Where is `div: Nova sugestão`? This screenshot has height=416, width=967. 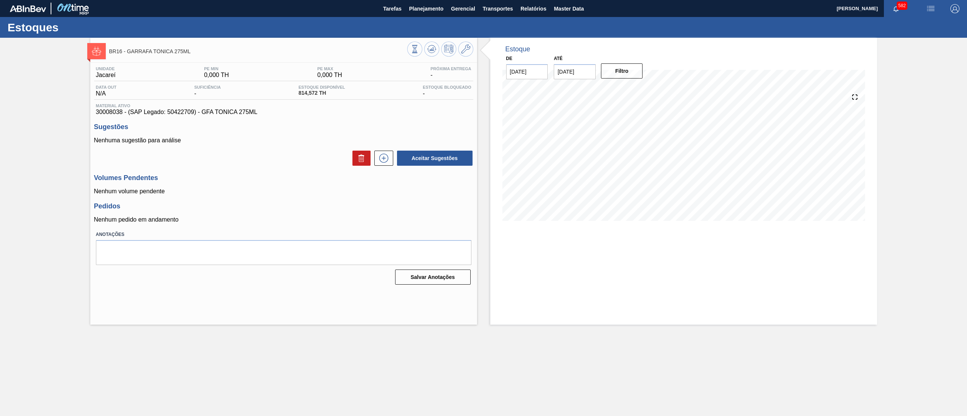
div: Nova sugestão is located at coordinates (382, 158).